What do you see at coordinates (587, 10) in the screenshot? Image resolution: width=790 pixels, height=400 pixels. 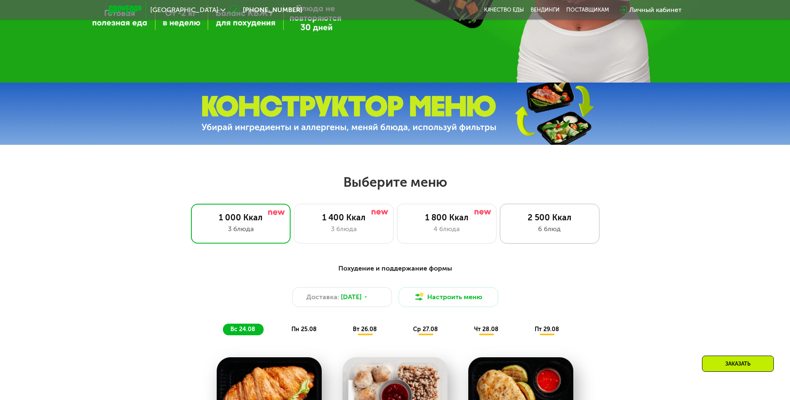 I see `div: поставщикам` at bounding box center [587, 10].